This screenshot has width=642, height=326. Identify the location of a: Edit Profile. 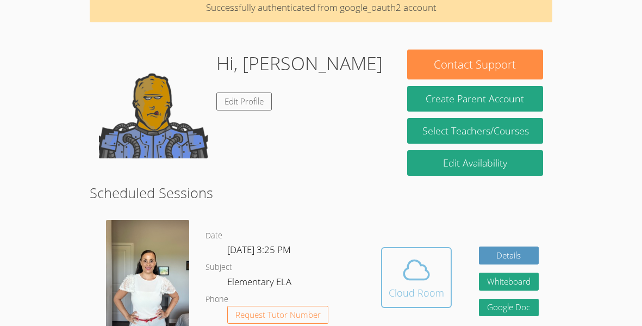
(244, 101).